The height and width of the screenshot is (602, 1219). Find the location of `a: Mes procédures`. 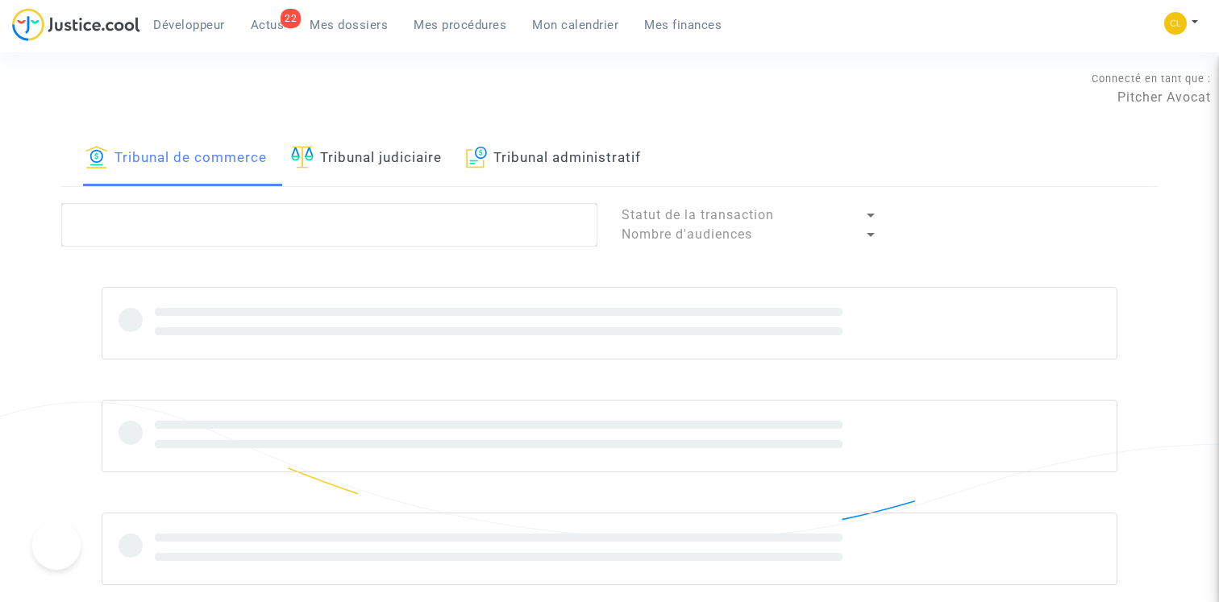

a: Mes procédures is located at coordinates (460, 25).